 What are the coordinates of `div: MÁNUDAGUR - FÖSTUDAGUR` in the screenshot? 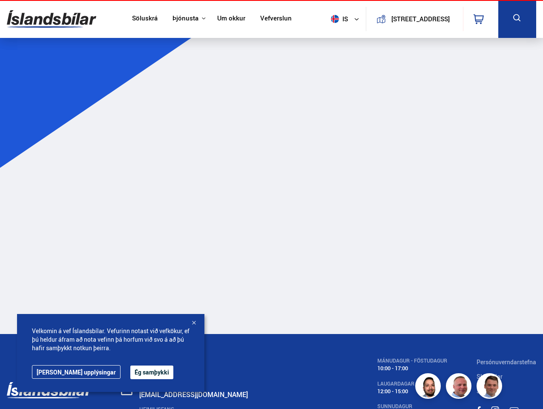 It's located at (412, 361).